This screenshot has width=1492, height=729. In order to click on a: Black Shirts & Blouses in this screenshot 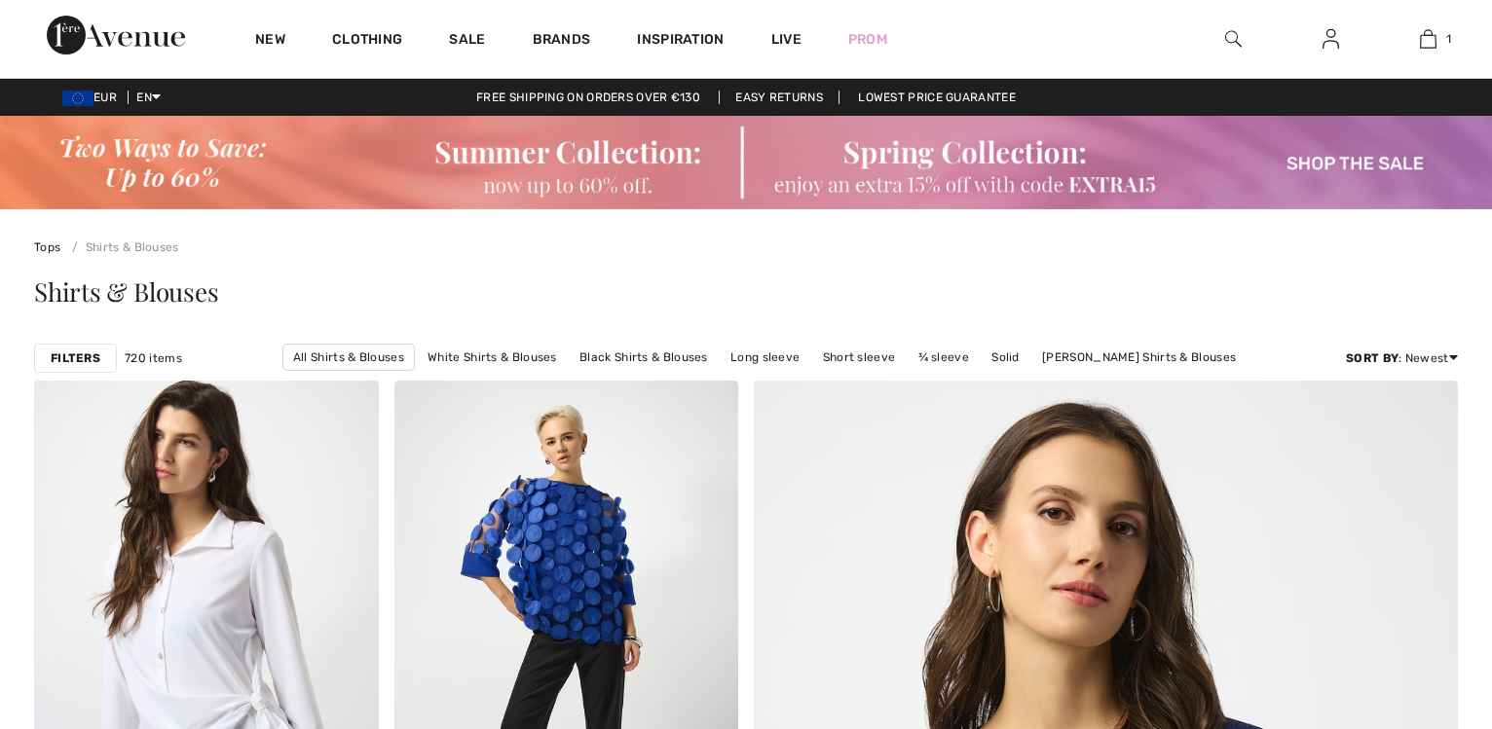, I will do `click(644, 357)`.